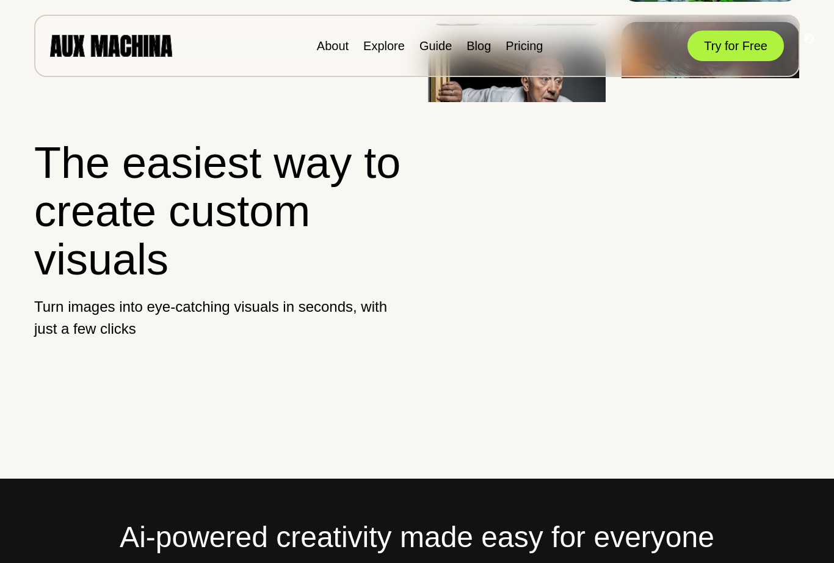 This screenshot has height=563, width=834. What do you see at coordinates (111, 45) in the screenshot?
I see `img: AUX MACHINA` at bounding box center [111, 45].